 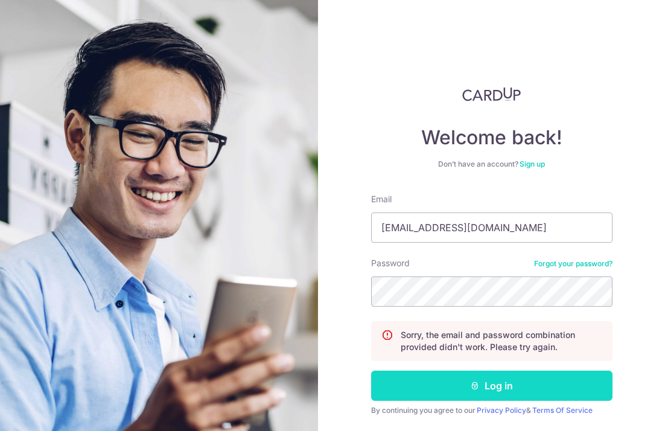 What do you see at coordinates (492, 138) in the screenshot?
I see `h4: Welcome back!` at bounding box center [492, 138].